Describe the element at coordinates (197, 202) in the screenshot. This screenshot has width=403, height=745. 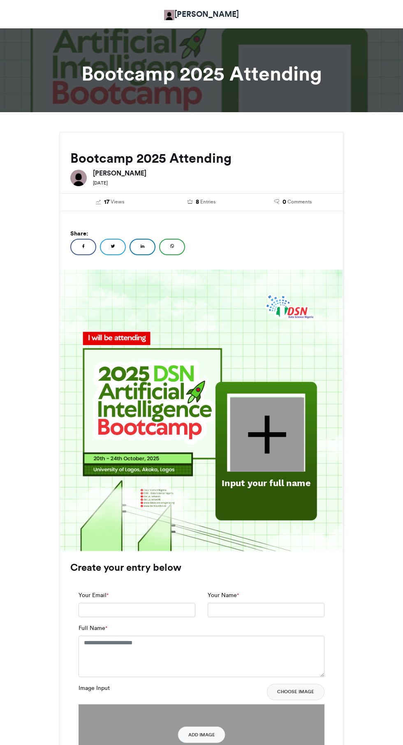
I see `span: 8` at that location.